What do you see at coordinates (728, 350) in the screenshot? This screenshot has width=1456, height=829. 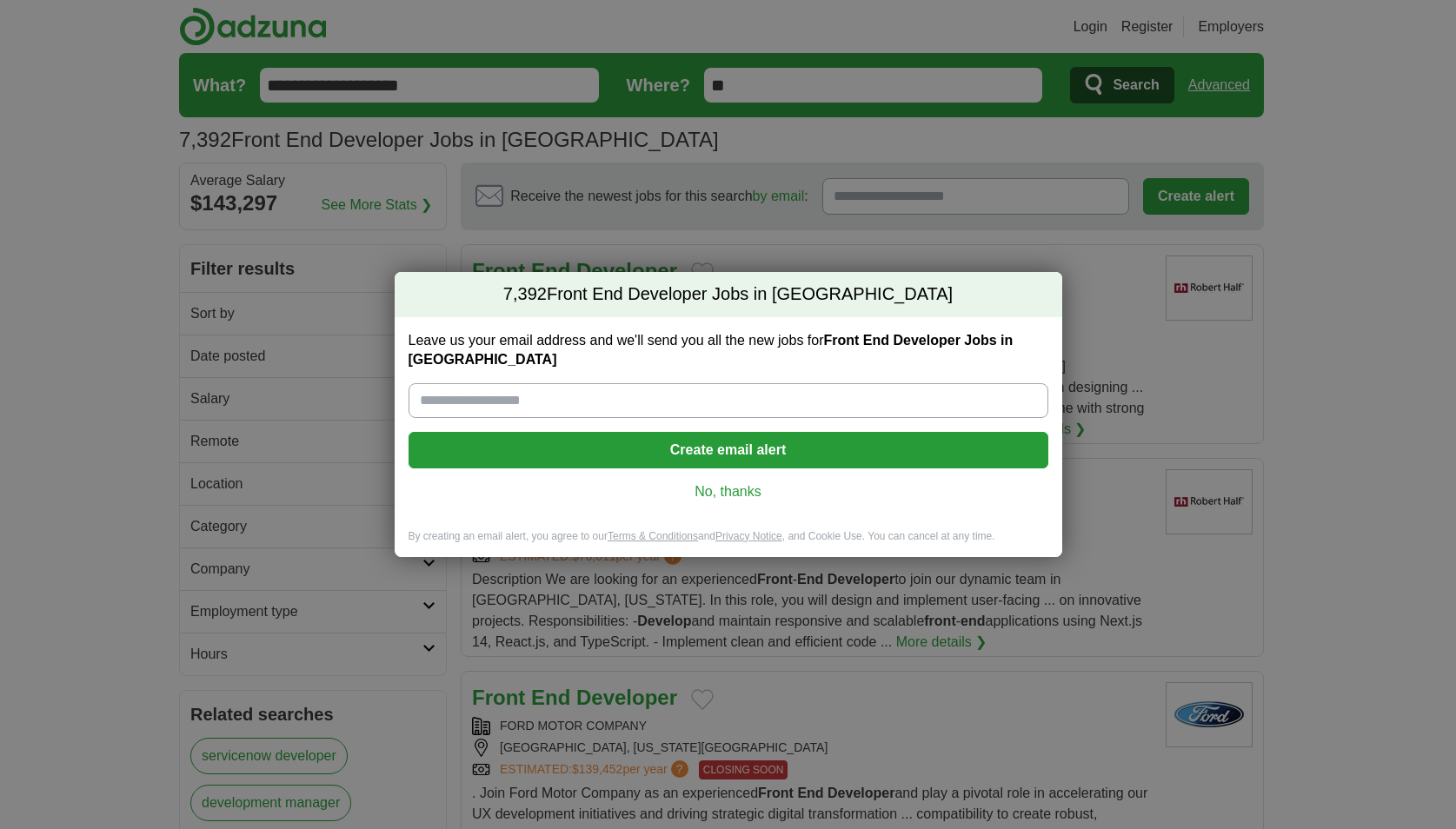 I see `label: Leave us your email address and we'll send you all the new jobs for` at bounding box center [728, 350].